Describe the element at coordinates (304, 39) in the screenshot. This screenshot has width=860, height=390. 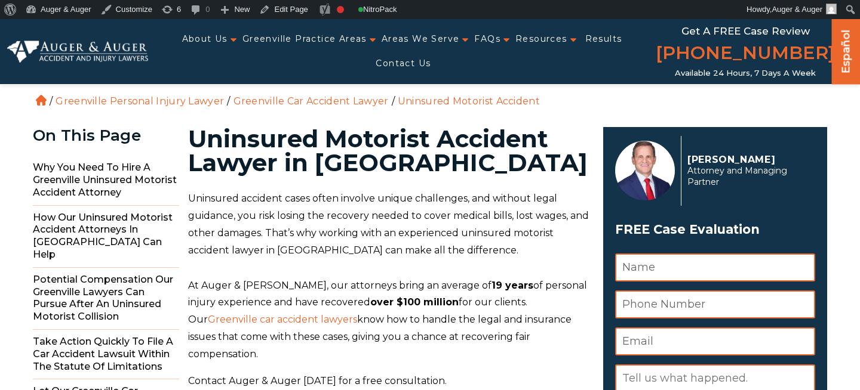
I see `a: Greenville Practice Areas` at that location.